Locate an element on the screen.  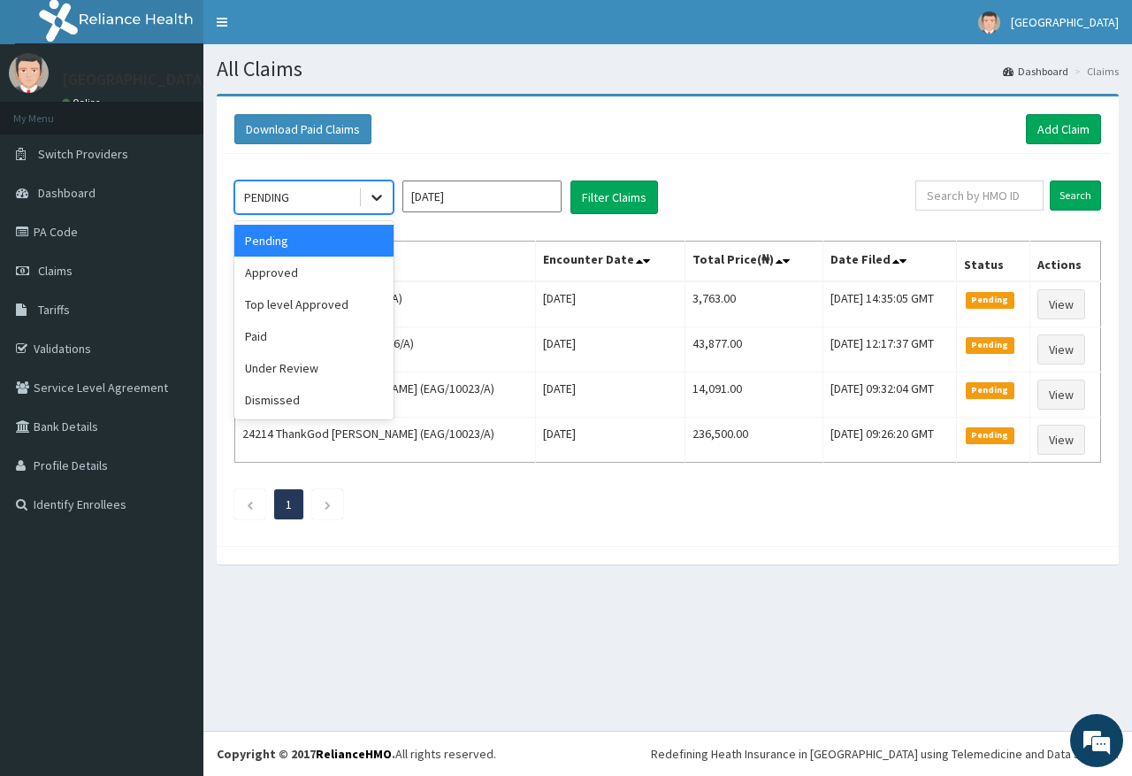
span: Dashboard is located at coordinates (66, 193).